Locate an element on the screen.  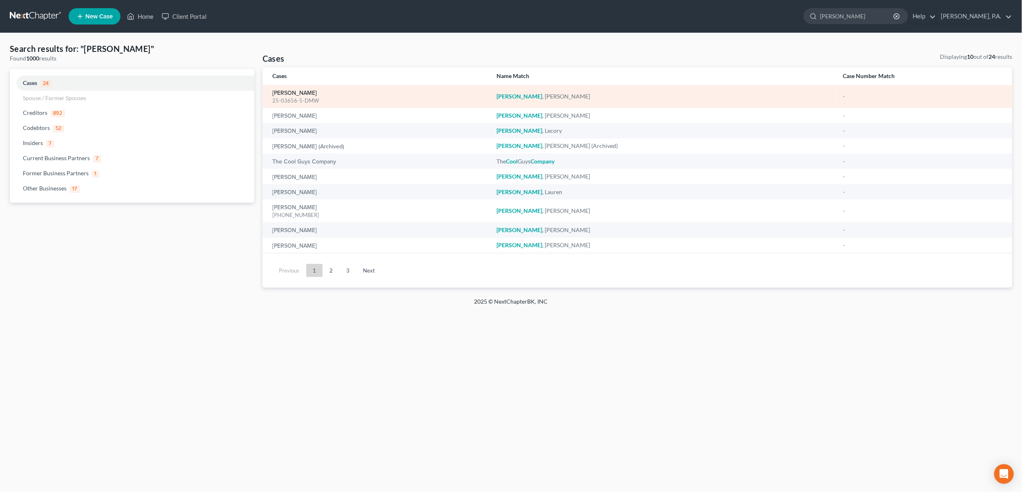
a: 3 is located at coordinates (348, 270).